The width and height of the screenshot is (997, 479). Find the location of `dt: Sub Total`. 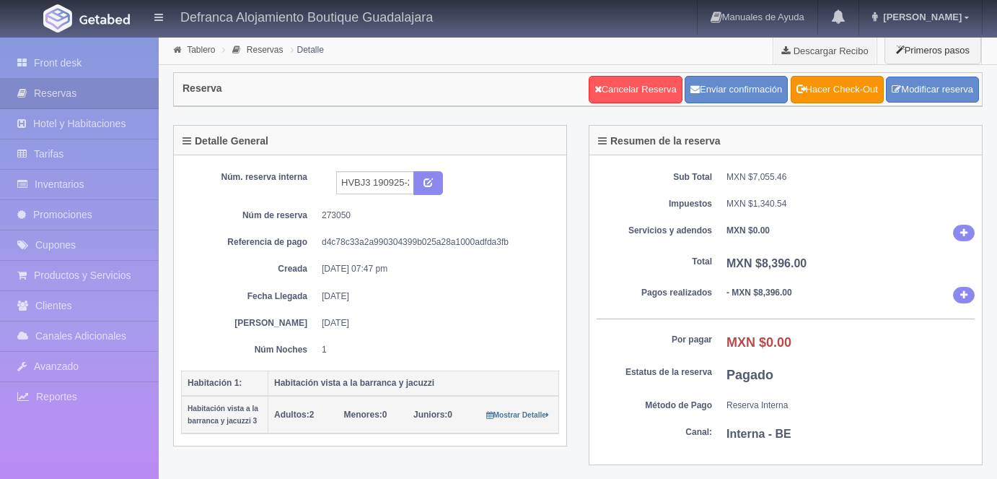

dt: Sub Total is located at coordinates (655, 177).